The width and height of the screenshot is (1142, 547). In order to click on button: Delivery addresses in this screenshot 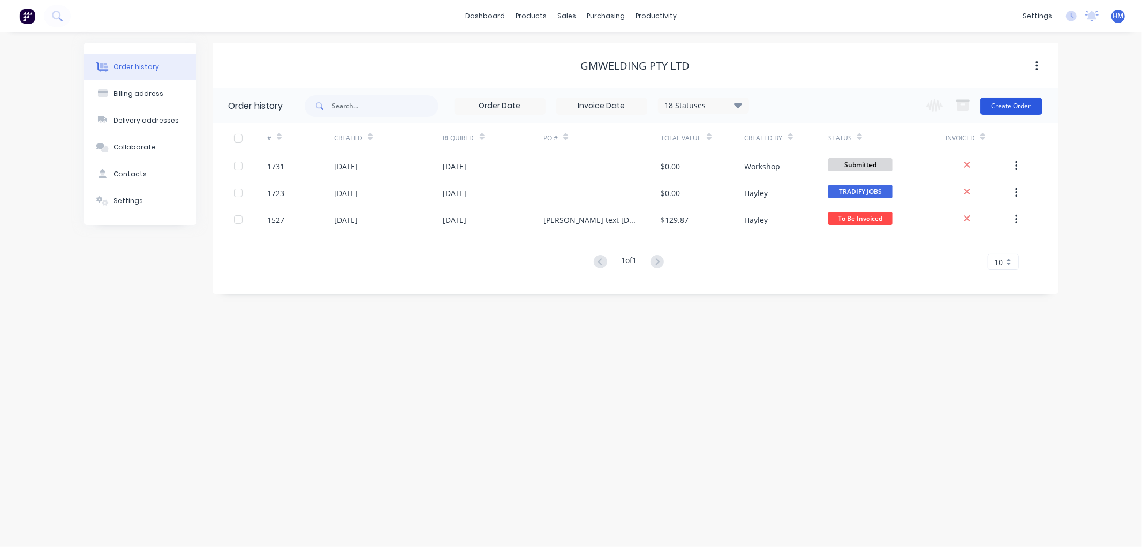, I will do `click(140, 120)`.